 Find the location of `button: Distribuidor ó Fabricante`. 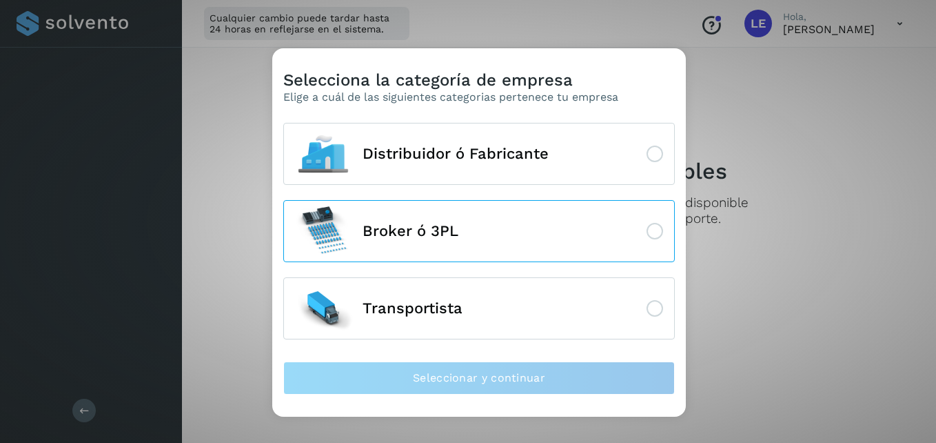

button: Distribuidor ó Fabricante is located at coordinates (479, 154).